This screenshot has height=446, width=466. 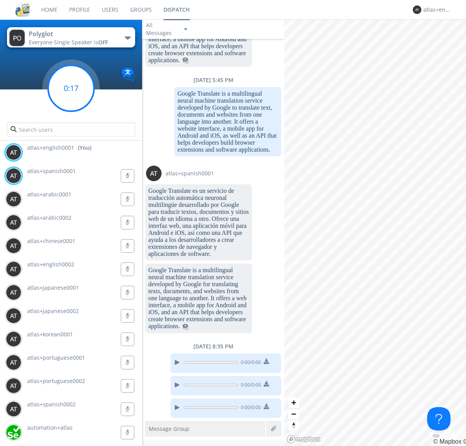 I want to click on img: Translation enabled, so click(x=128, y=74).